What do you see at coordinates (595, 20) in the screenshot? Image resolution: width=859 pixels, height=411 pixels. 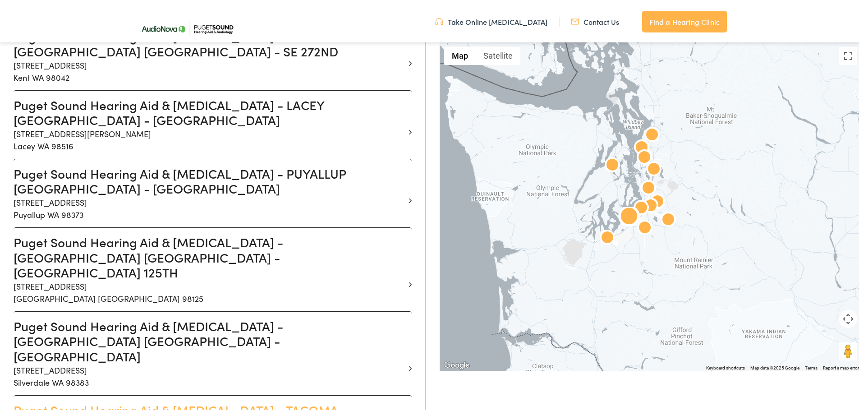 I see `a: Contact Us` at bounding box center [595, 20].